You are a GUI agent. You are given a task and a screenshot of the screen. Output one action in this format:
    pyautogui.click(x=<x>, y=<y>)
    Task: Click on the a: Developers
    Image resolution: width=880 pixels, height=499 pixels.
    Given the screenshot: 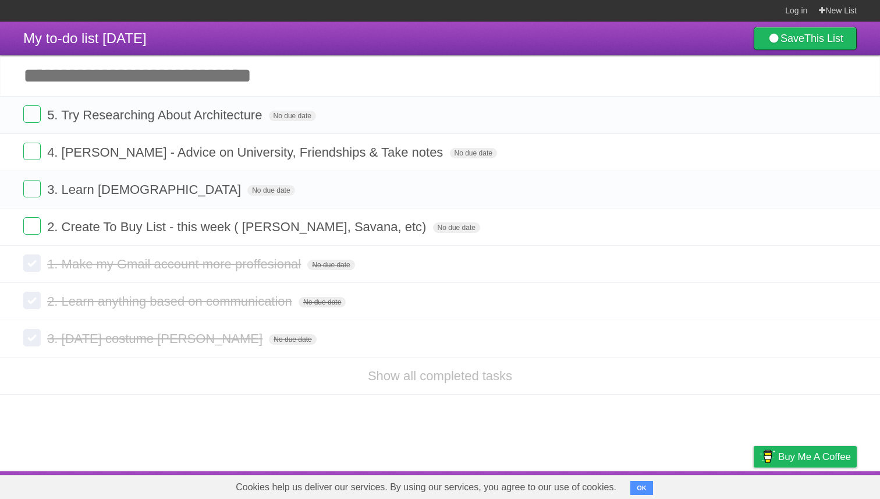 What is the action you would take?
    pyautogui.click(x=661, y=485)
    